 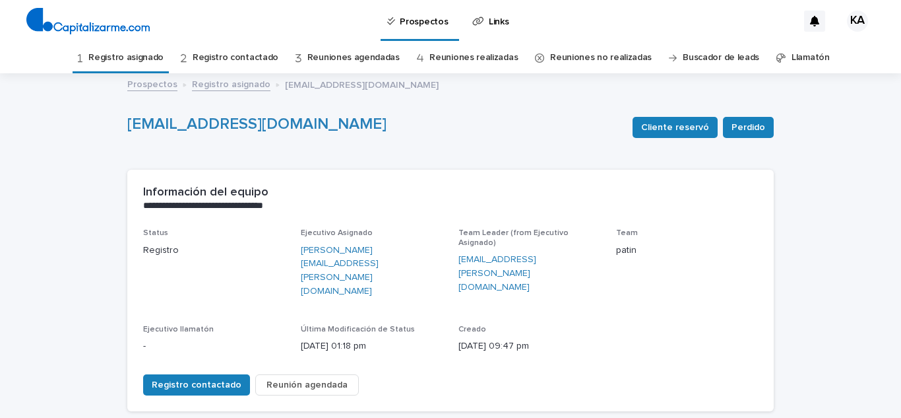 I want to click on a: Prospectos, so click(x=152, y=83).